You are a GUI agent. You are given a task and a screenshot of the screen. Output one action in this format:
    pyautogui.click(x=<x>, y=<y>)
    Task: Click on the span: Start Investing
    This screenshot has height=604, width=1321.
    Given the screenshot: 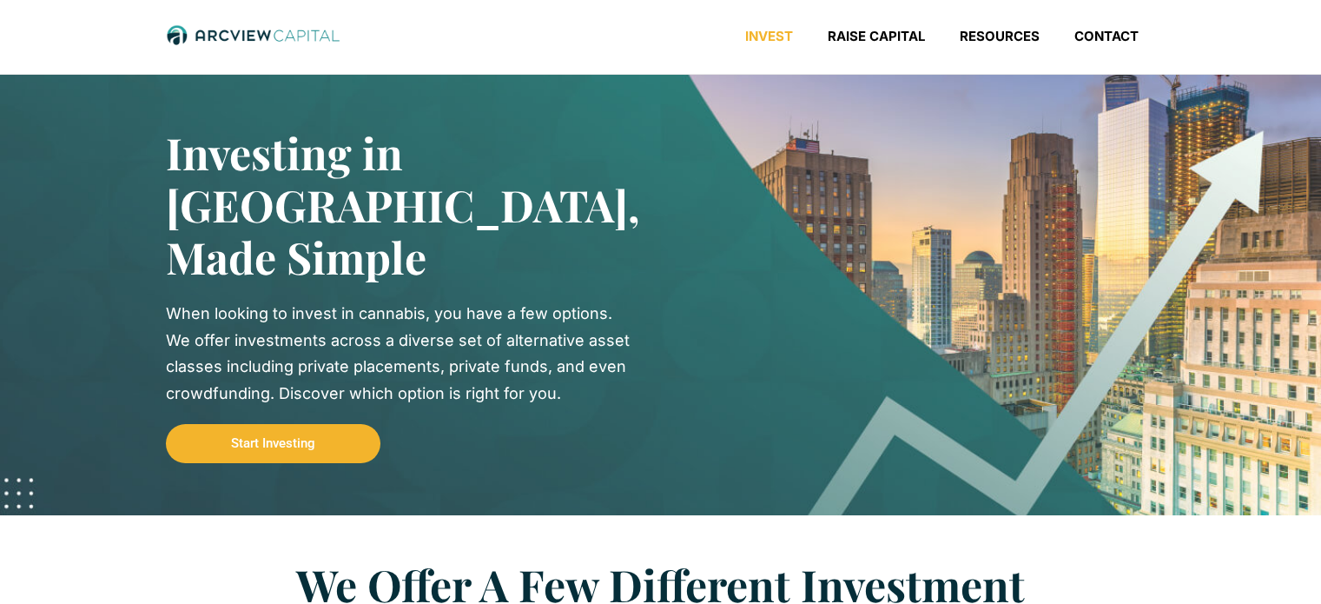 What is the action you would take?
    pyautogui.click(x=273, y=443)
    